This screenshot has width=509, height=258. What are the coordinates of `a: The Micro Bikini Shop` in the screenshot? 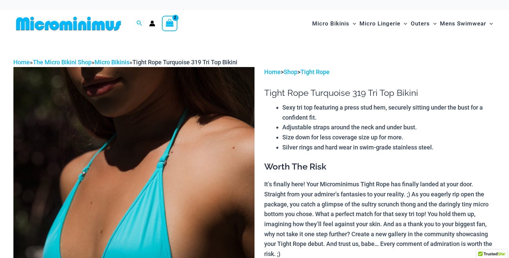 It's located at (62, 62).